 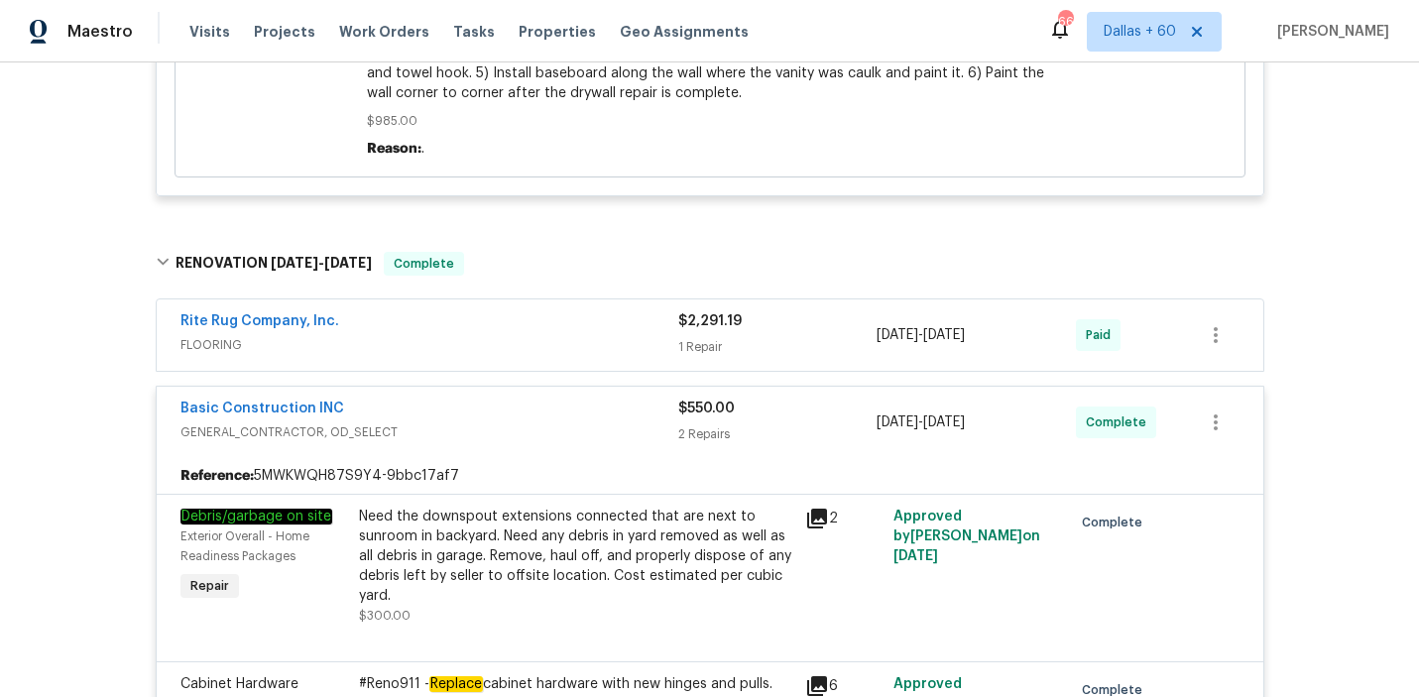 What do you see at coordinates (217, 476) in the screenshot?
I see `b: Reference:` at bounding box center [217, 476].